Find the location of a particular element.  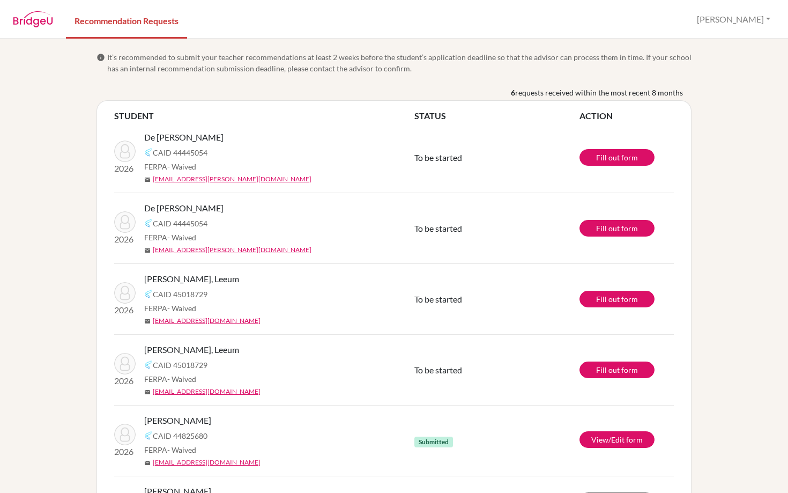

span: Submitted is located at coordinates (434, 442).